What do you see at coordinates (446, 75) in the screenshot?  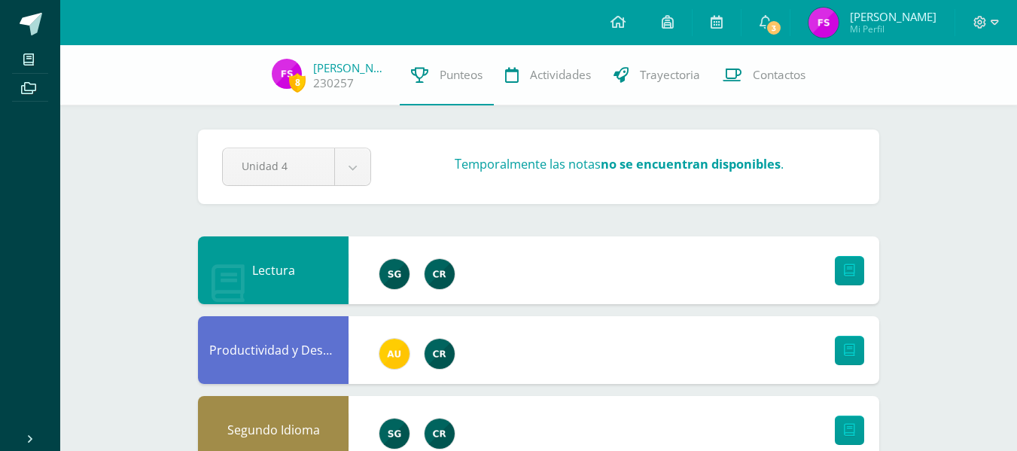 I see `a: Punteos` at bounding box center [446, 75].